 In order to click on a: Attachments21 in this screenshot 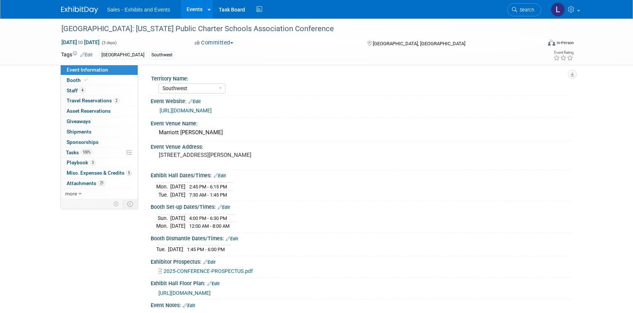, I will do `click(99, 183)`.